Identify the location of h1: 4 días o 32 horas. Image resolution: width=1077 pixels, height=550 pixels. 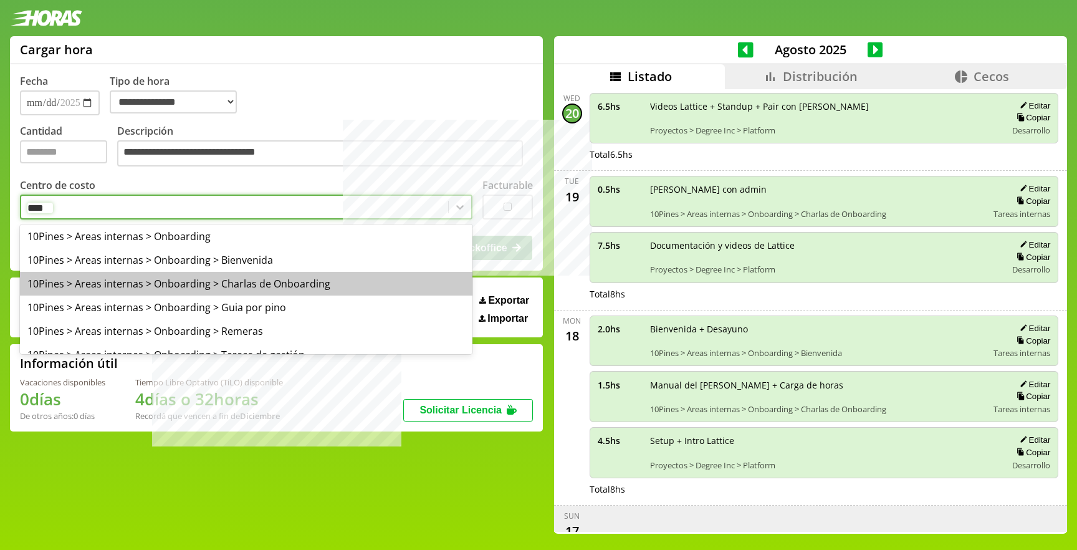
(209, 399).